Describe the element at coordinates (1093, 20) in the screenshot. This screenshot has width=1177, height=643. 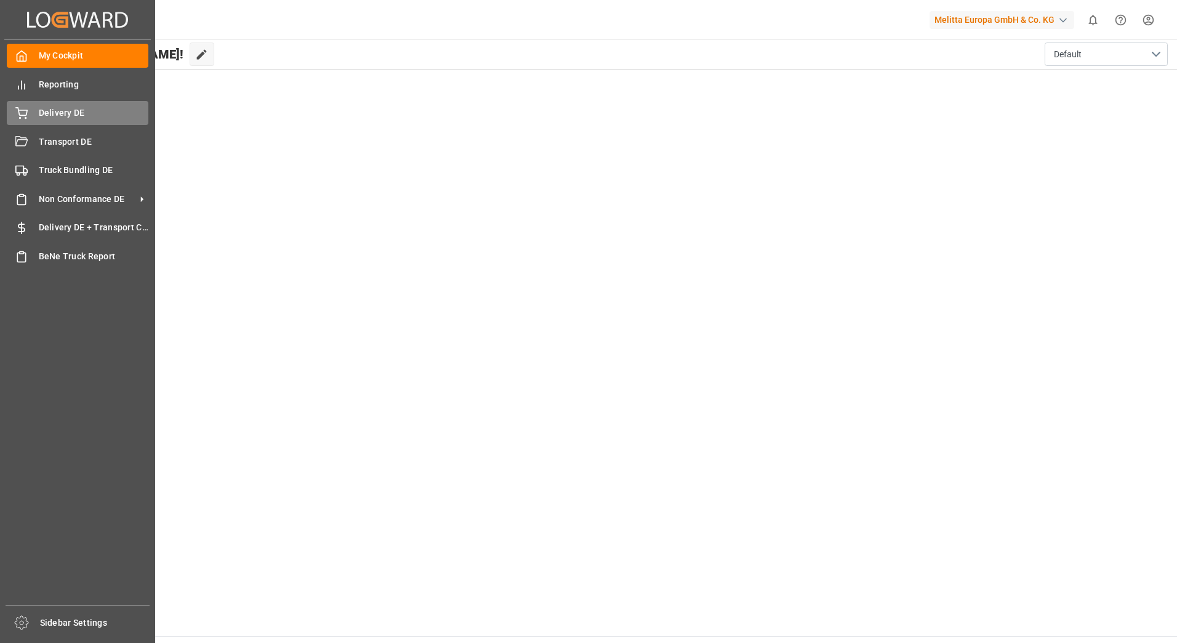
I see `button: show 0 new notifications` at that location.